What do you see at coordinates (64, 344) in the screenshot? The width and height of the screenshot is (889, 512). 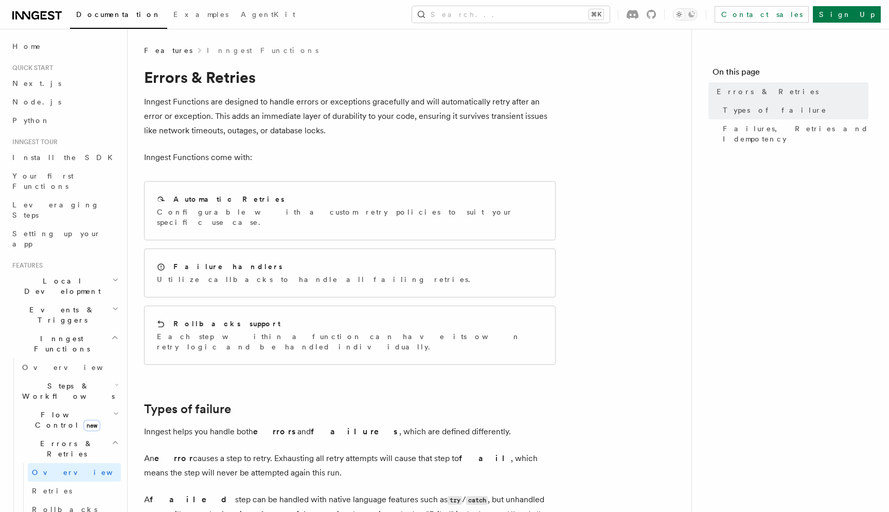 I see `button: Inngest Functions` at bounding box center [64, 344].